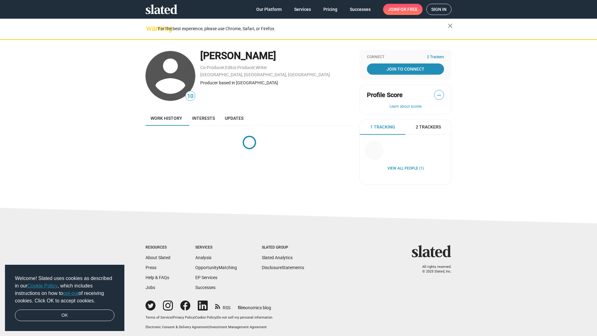 The width and height of the screenshot is (597, 336). I want to click on a: filmonomics blog, so click(254, 305).